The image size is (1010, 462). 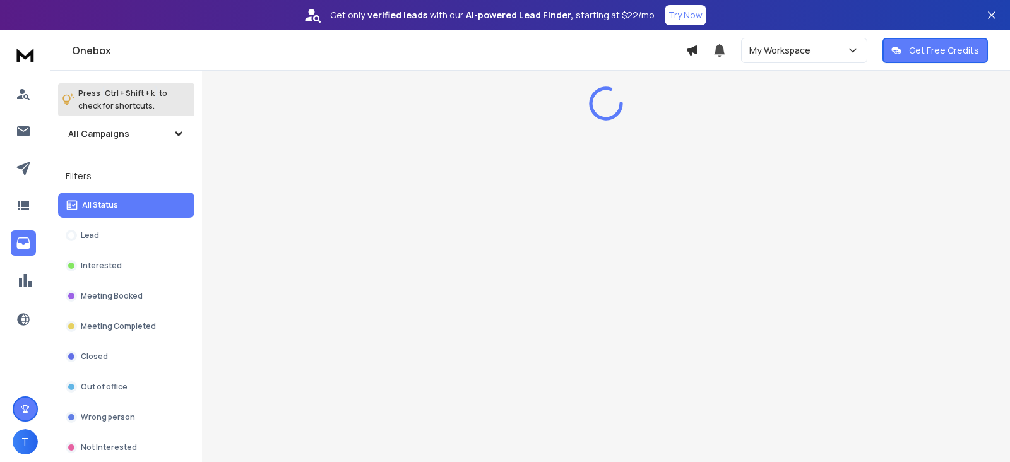 What do you see at coordinates (519, 15) in the screenshot?
I see `strong: AI-powered Lead Finder,` at bounding box center [519, 15].